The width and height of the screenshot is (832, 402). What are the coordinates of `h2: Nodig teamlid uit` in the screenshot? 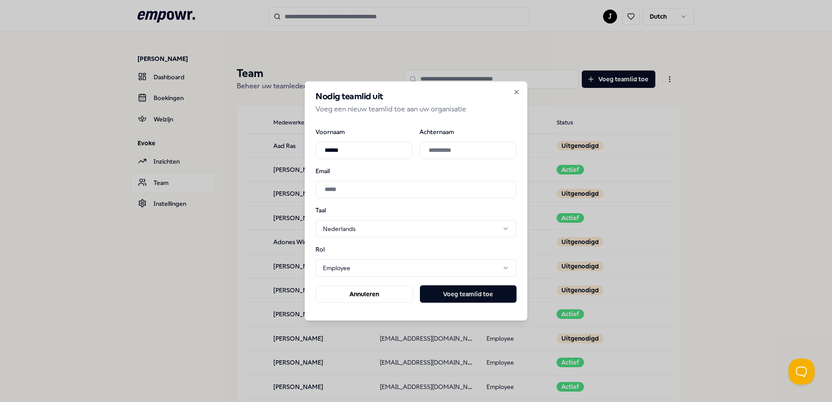 It's located at (416, 97).